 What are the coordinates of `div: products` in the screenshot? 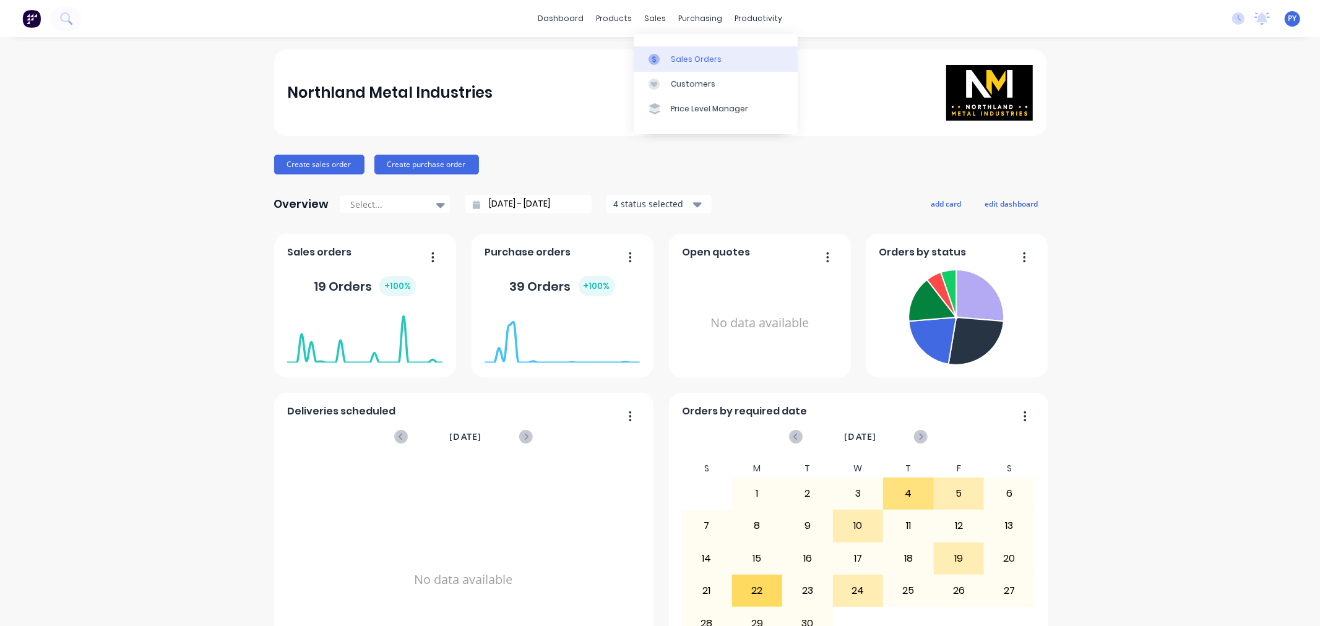 It's located at (614, 19).